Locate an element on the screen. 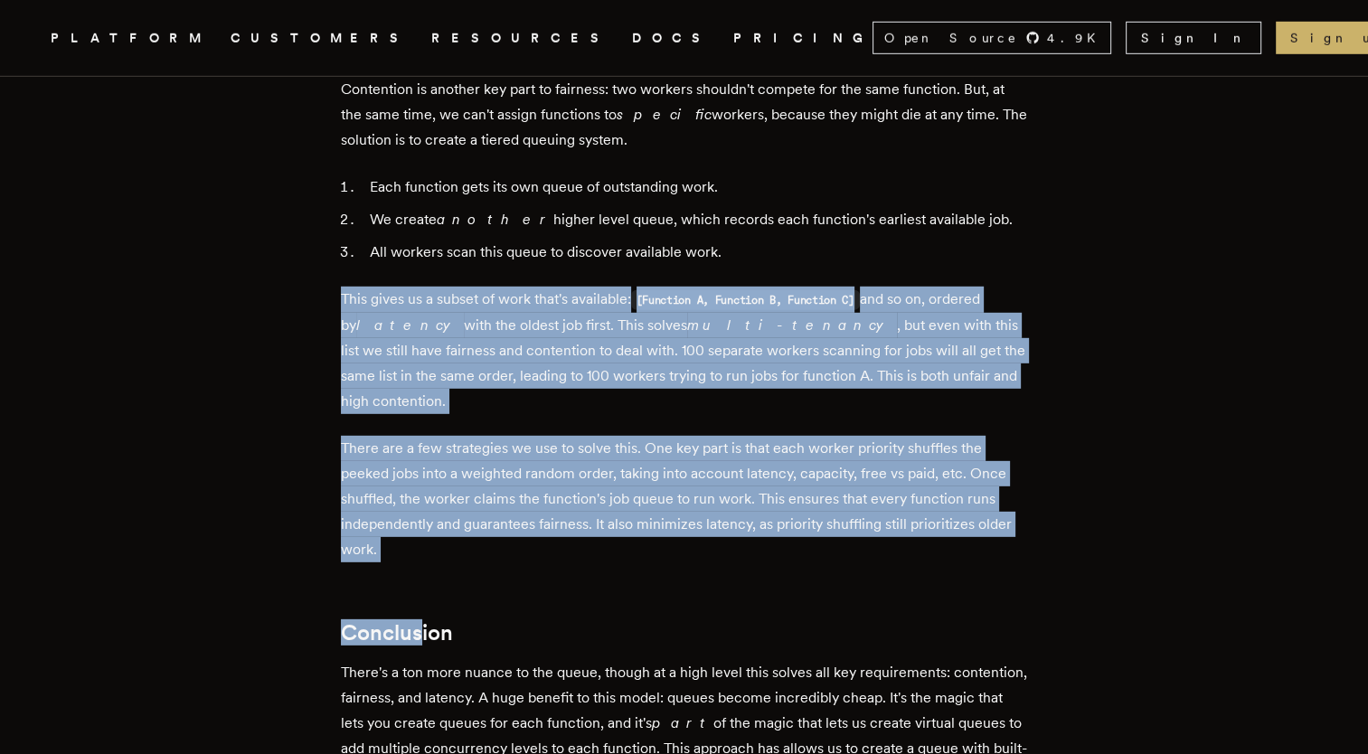  span: RESOURCES is located at coordinates (521, 38).